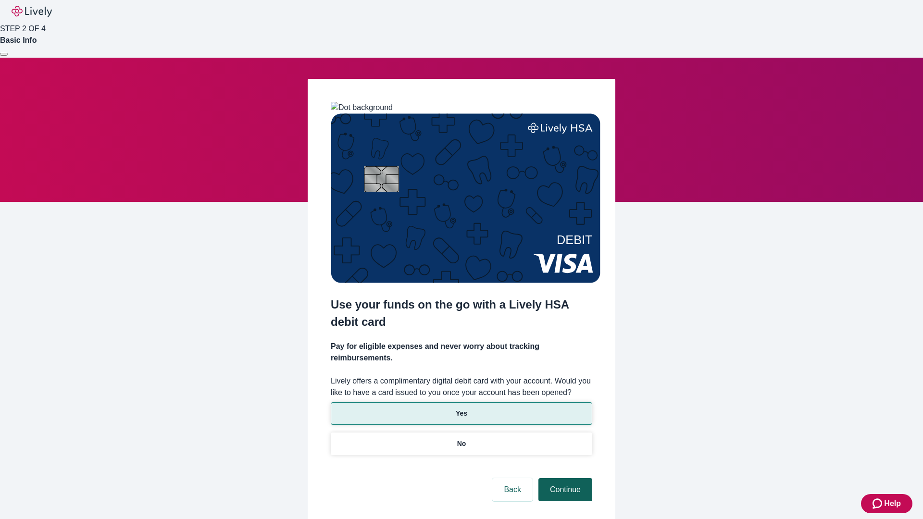 The height and width of the screenshot is (519, 923). I want to click on button: Yes, so click(461, 413).